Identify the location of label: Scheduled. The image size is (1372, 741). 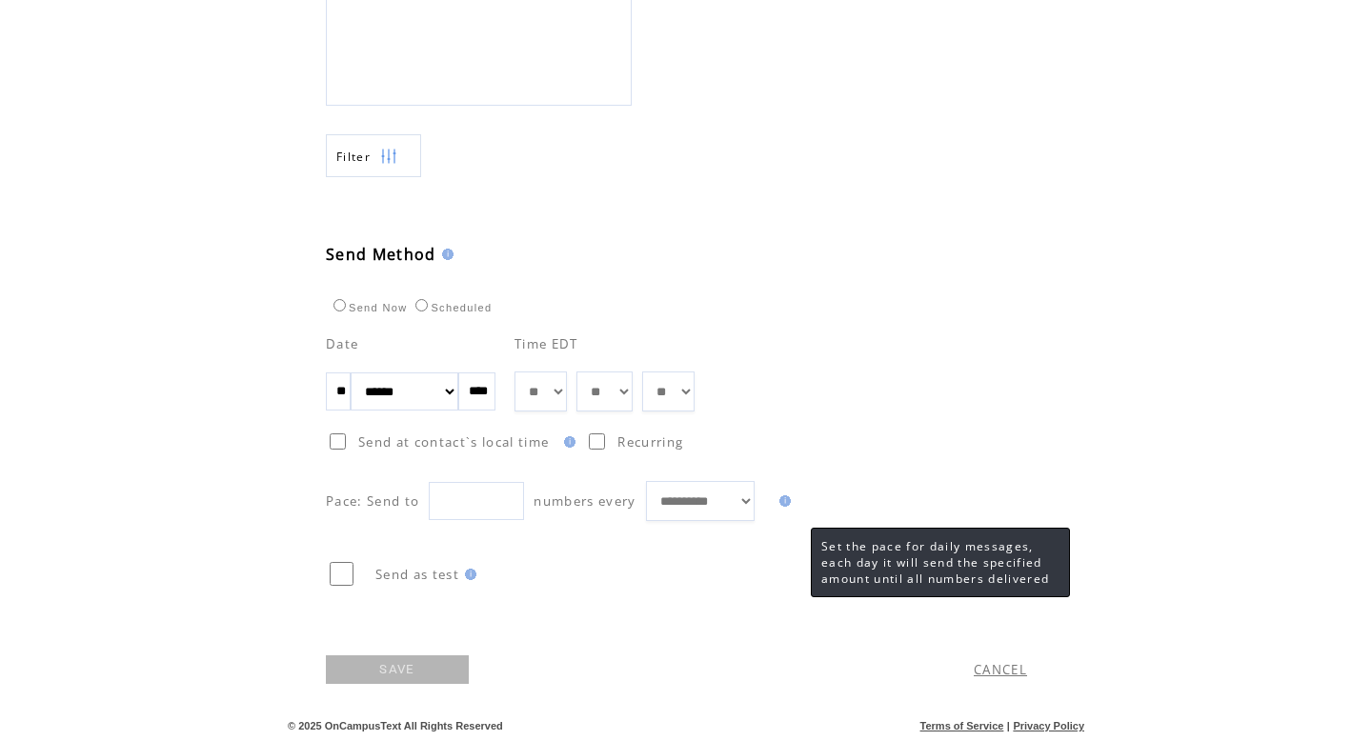
(451, 308).